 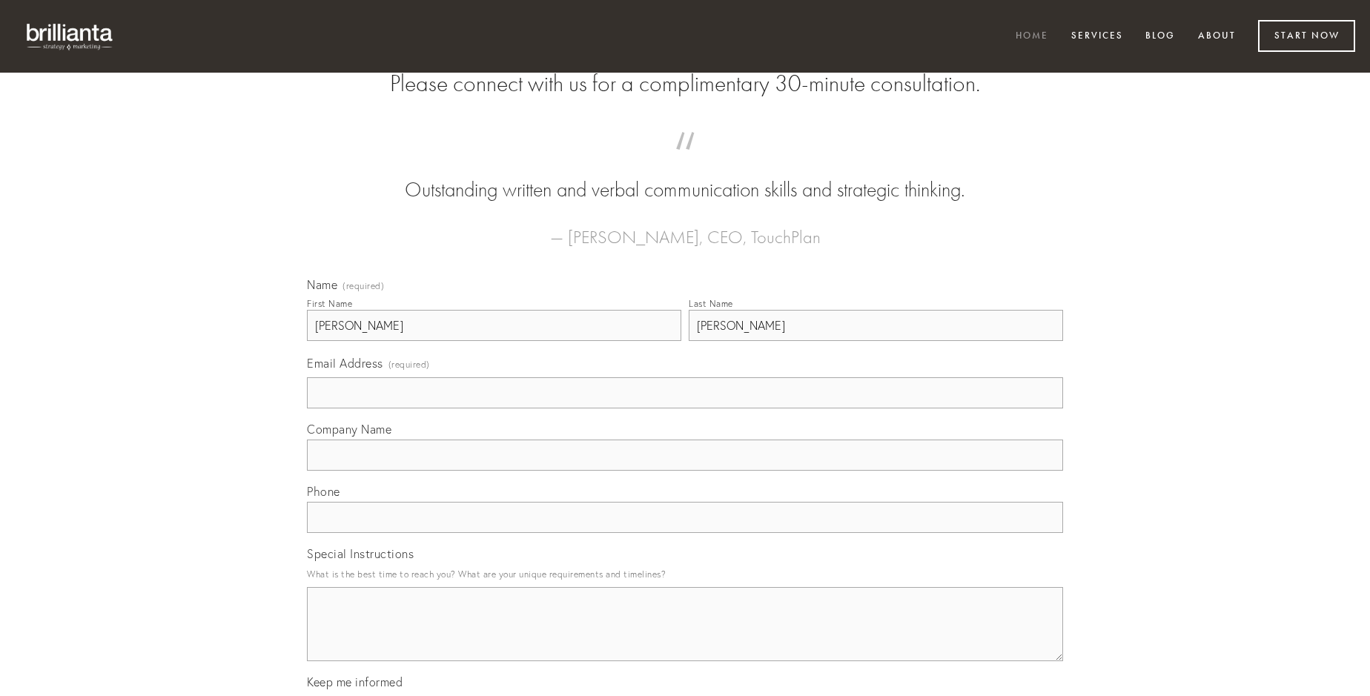 What do you see at coordinates (345, 363) in the screenshot?
I see `span: Email Address` at bounding box center [345, 363].